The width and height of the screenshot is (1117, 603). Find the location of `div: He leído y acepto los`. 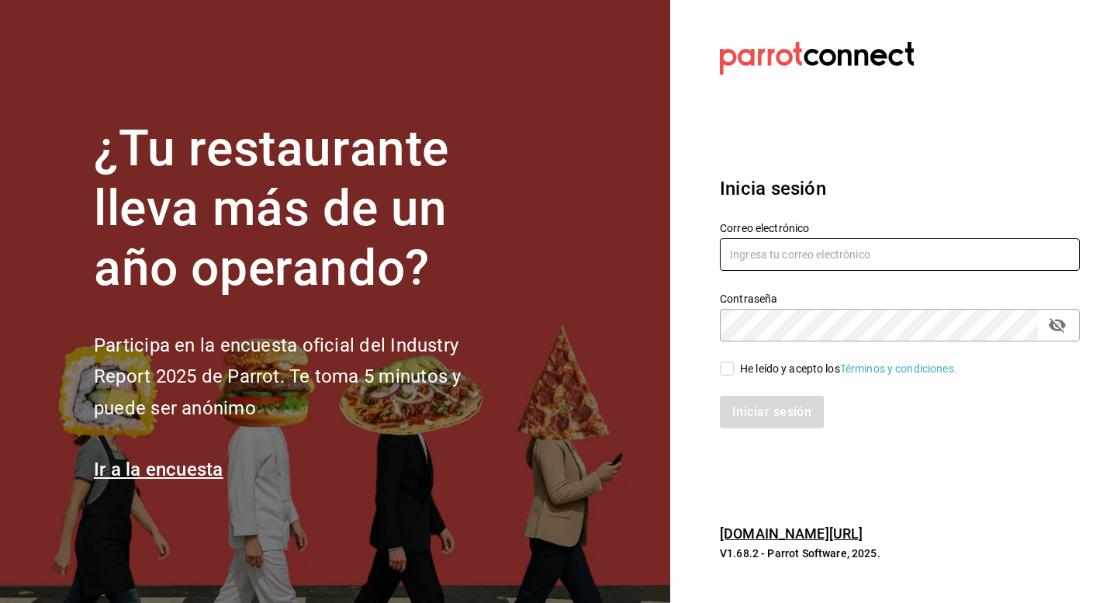

div: He leído y acepto los is located at coordinates (849, 369).